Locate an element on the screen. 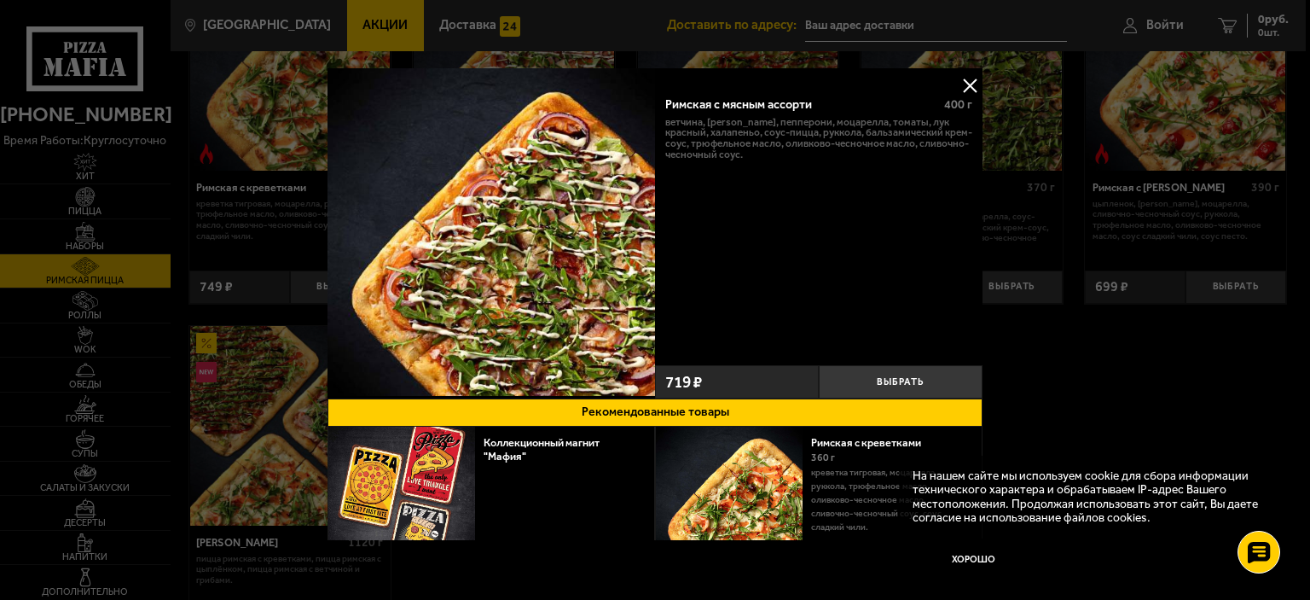  button: Хорошо is located at coordinates (974, 559).